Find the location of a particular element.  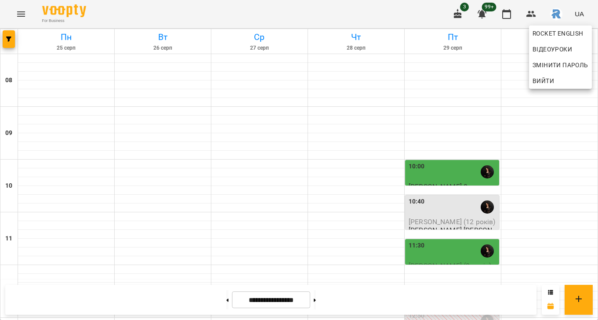

span: Rocket English is located at coordinates (560, 33).